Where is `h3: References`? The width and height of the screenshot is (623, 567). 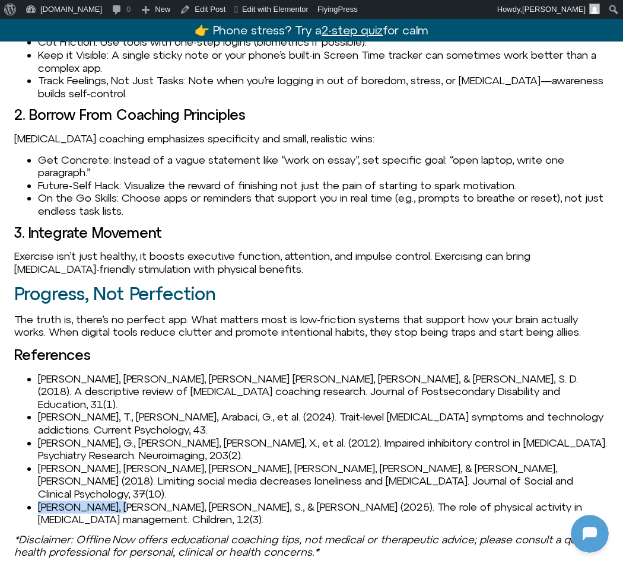 h3: References is located at coordinates (311, 355).